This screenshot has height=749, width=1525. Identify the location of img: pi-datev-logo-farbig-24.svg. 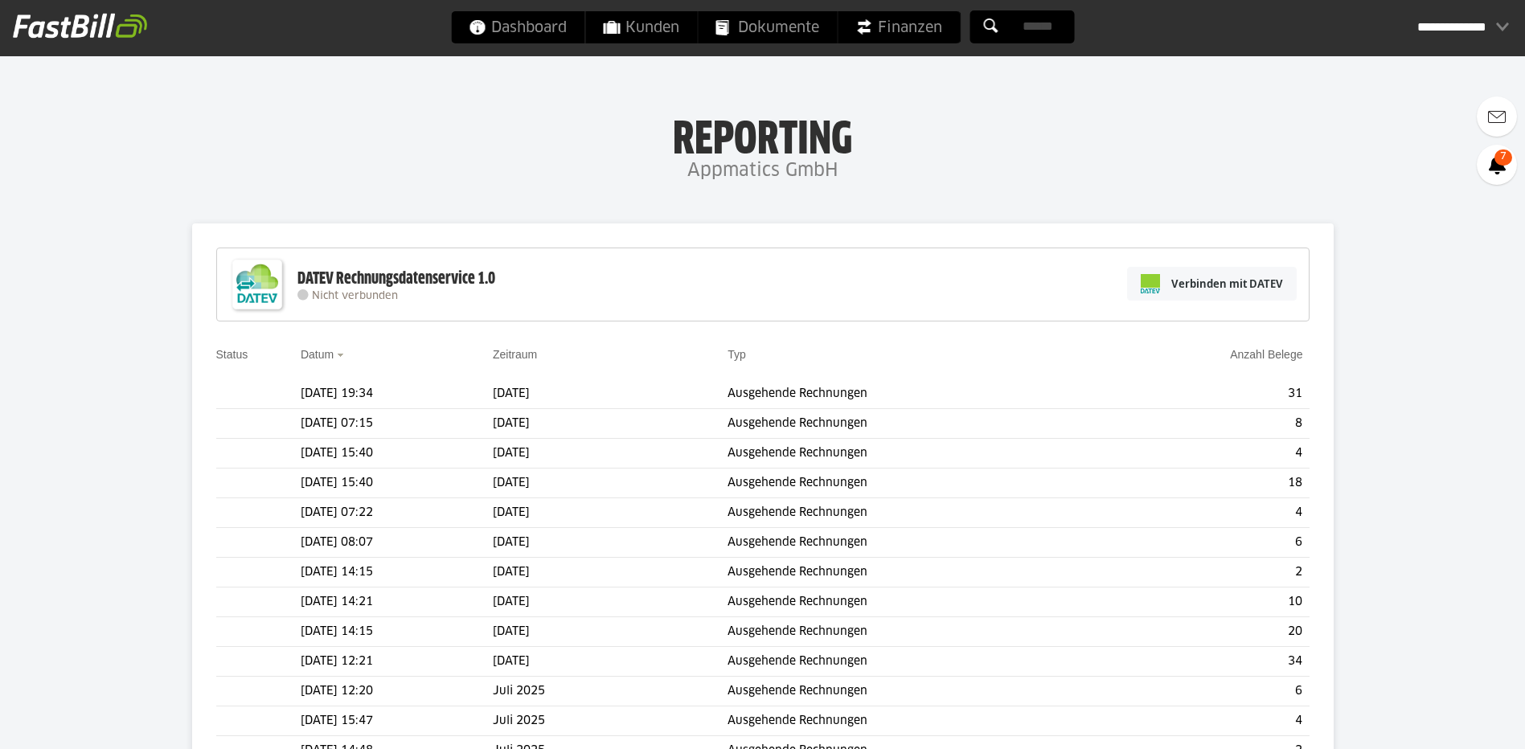
(1150, 284).